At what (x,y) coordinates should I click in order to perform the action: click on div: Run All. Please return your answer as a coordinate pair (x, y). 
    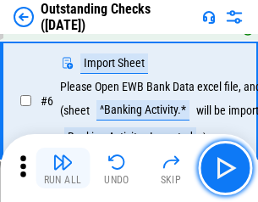
    Looking at the image, I should click on (63, 180).